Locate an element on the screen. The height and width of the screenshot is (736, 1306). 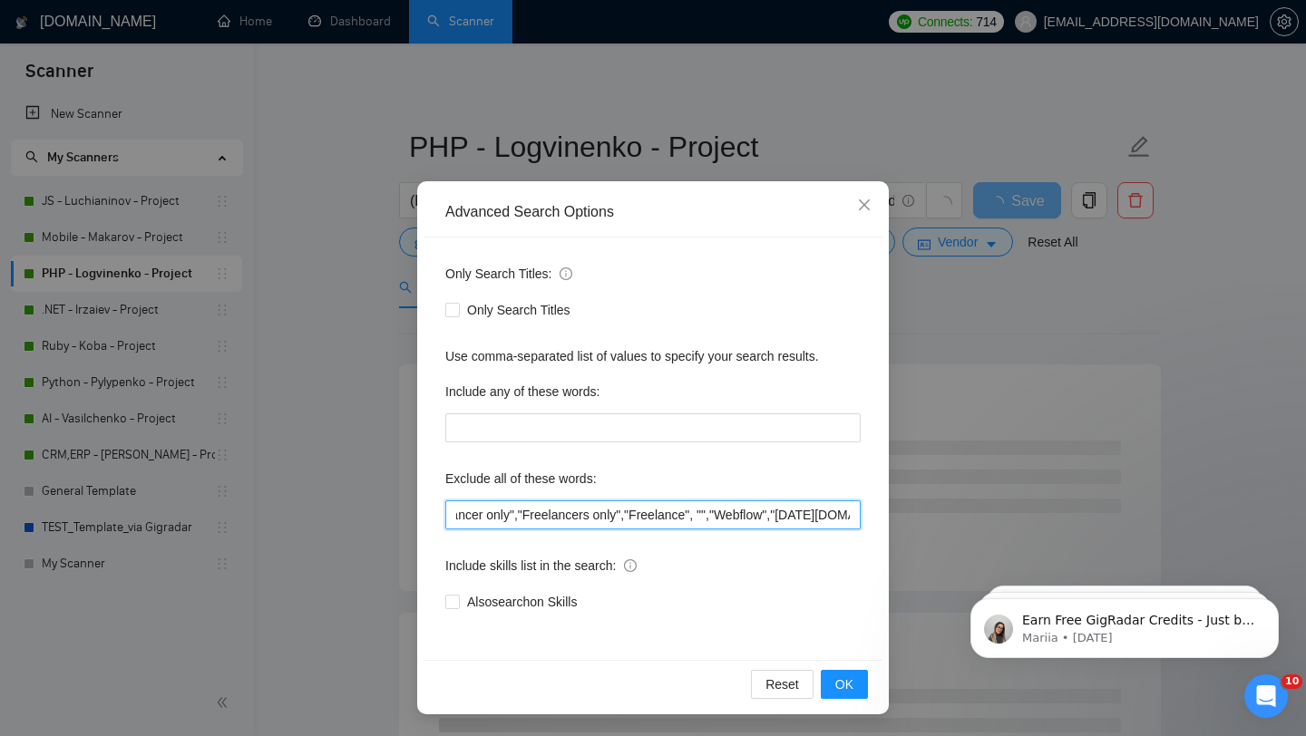
span: Only Search Titles is located at coordinates (519, 310).